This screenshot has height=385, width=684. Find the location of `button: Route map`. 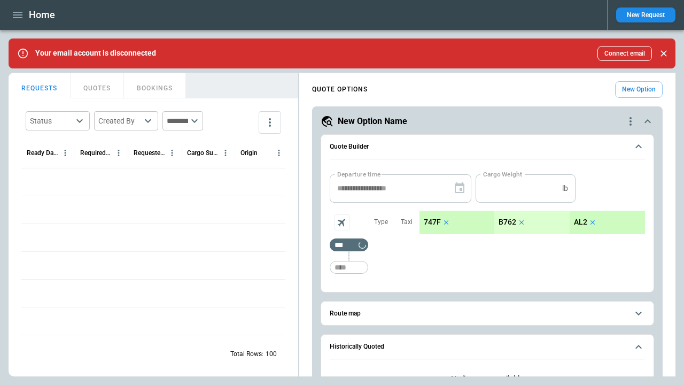

button: Route map is located at coordinates (487, 313).